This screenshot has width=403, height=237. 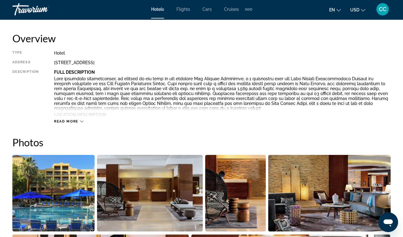 I want to click on button: Change language, so click(x=335, y=10).